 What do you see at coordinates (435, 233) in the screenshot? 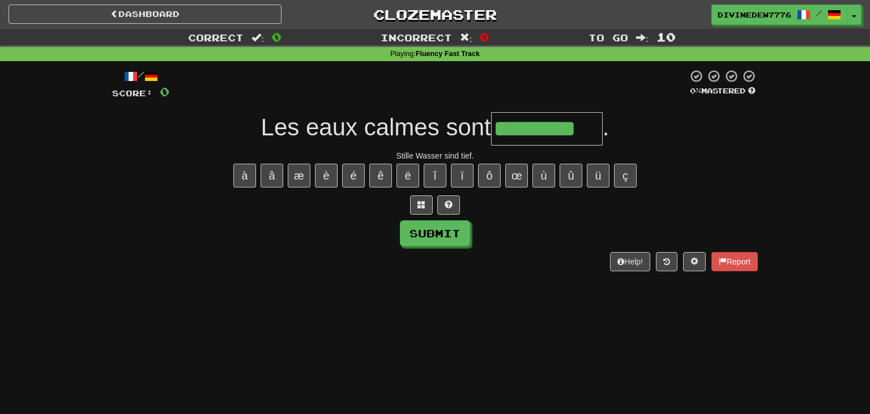
I see `button: Submit` at bounding box center [435, 233].